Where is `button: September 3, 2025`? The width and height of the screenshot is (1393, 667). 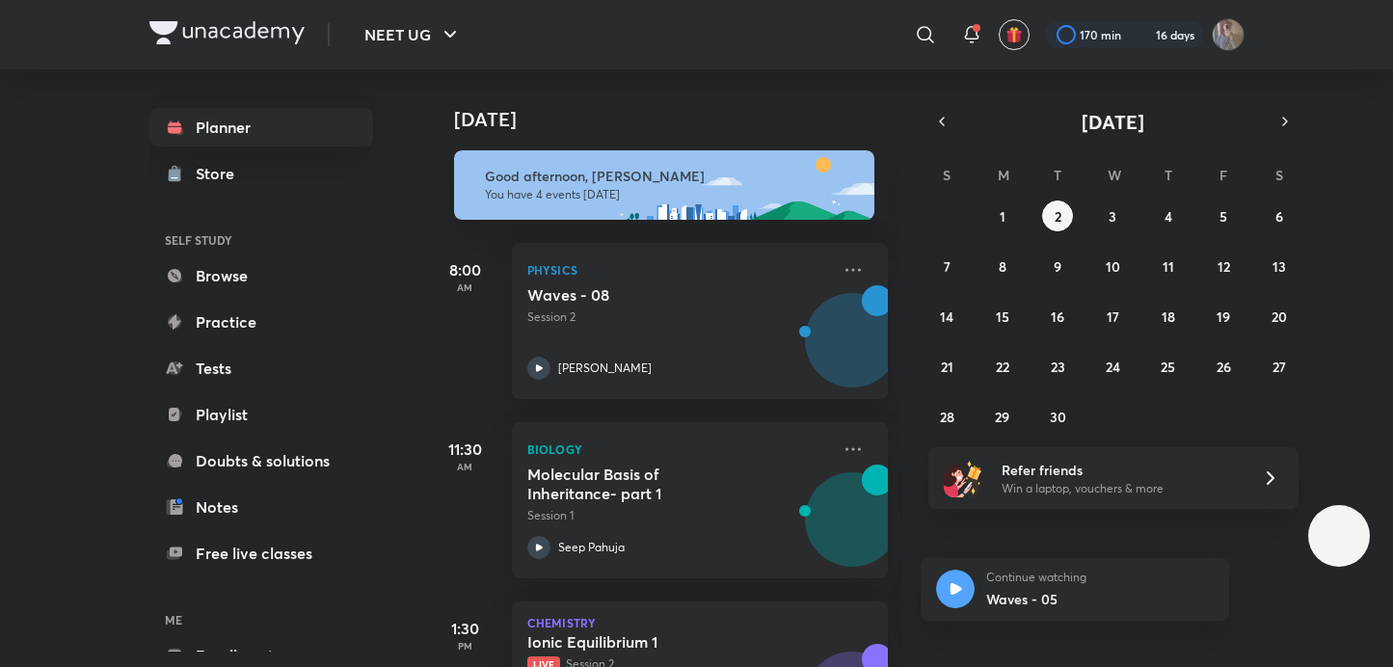
button: September 3, 2025 is located at coordinates (1113, 216).